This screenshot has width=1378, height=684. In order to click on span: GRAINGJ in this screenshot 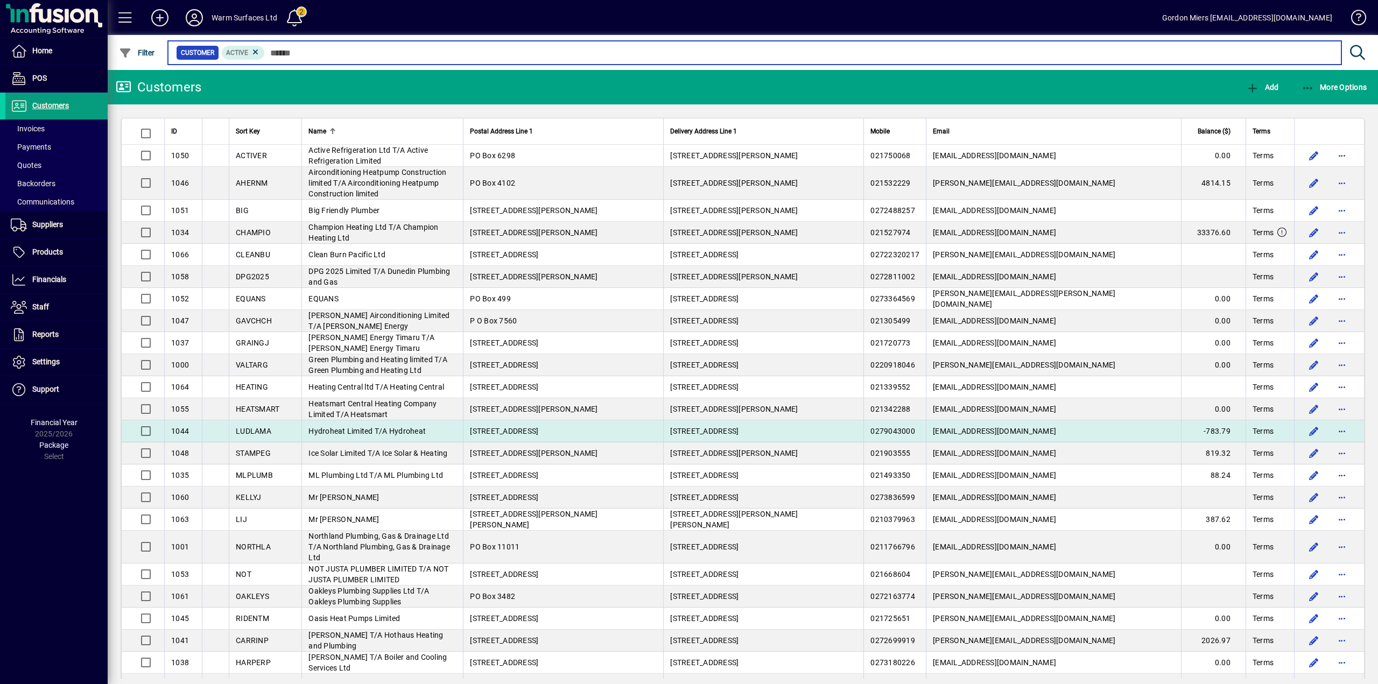, I will do `click(253, 343)`.